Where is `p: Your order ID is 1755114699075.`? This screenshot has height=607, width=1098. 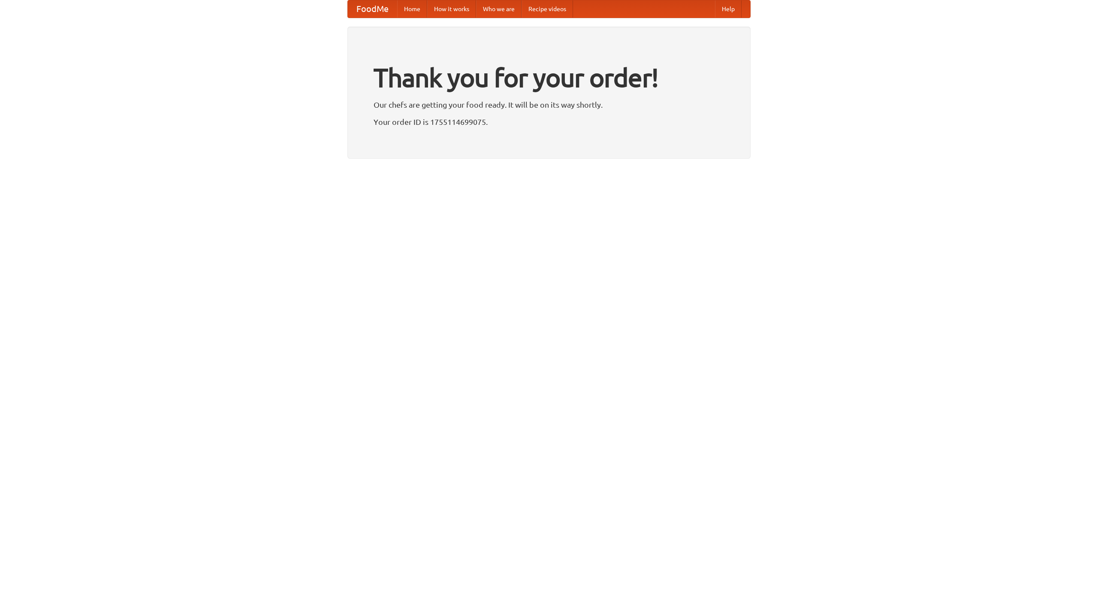 p: Your order ID is 1755114699075. is located at coordinates (549, 122).